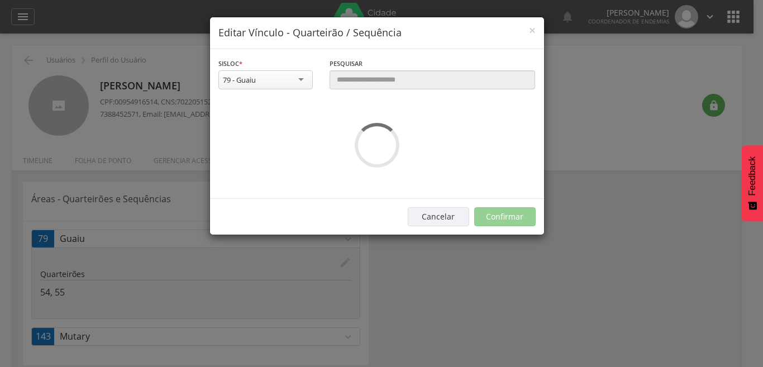  I want to click on span: Pesquisar, so click(346, 63).